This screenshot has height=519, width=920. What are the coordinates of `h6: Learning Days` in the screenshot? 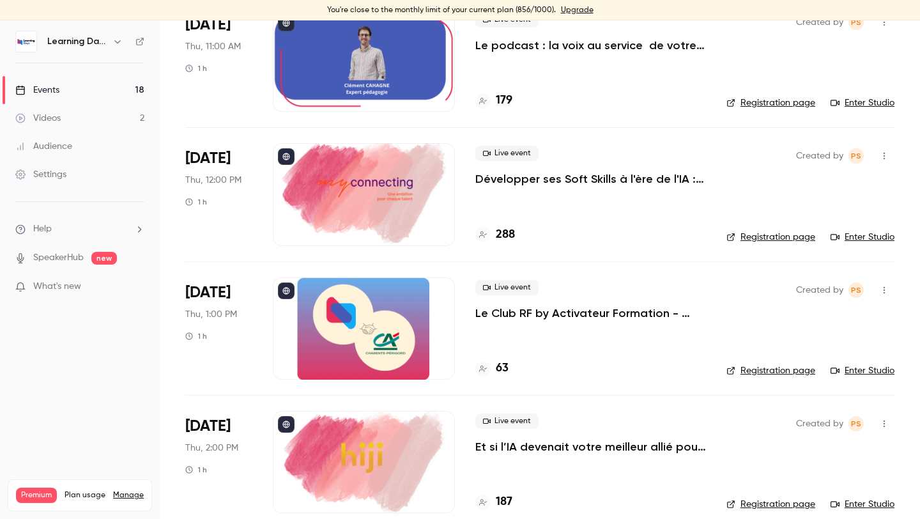 It's located at (77, 42).